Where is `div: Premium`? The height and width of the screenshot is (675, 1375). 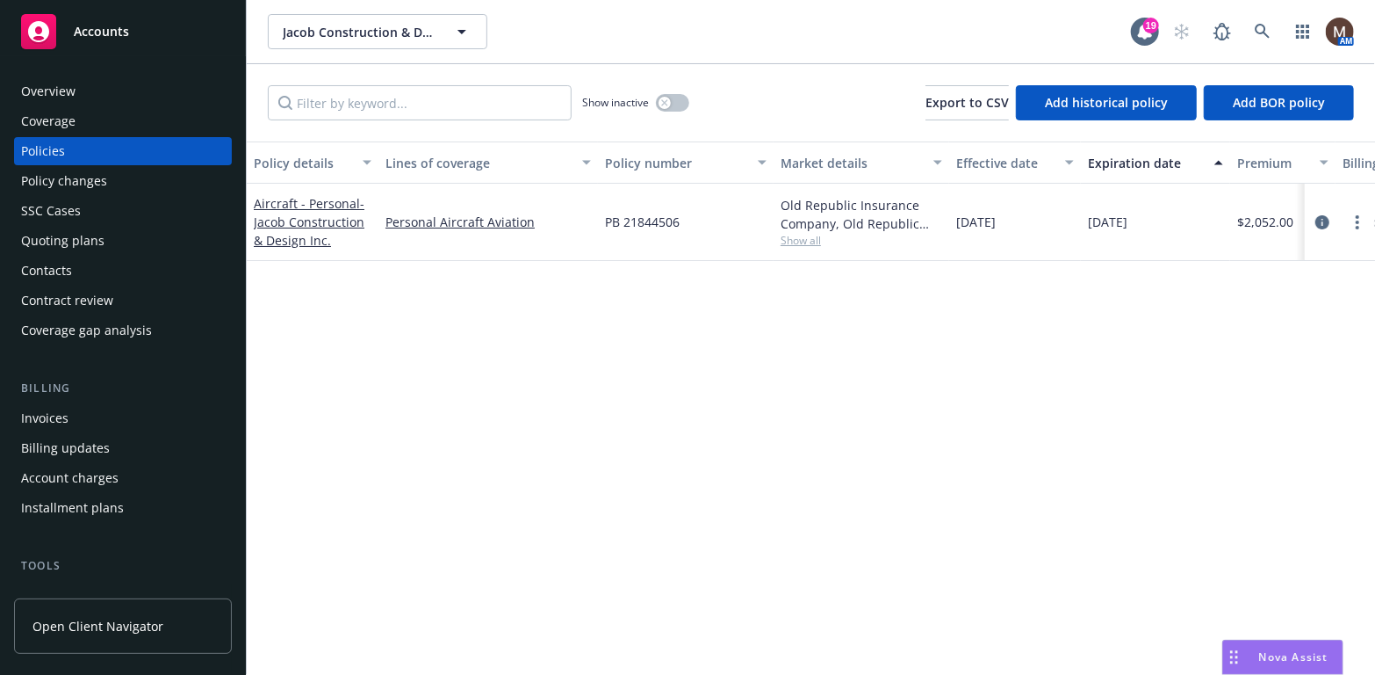
div: Premium is located at coordinates (1274, 162).